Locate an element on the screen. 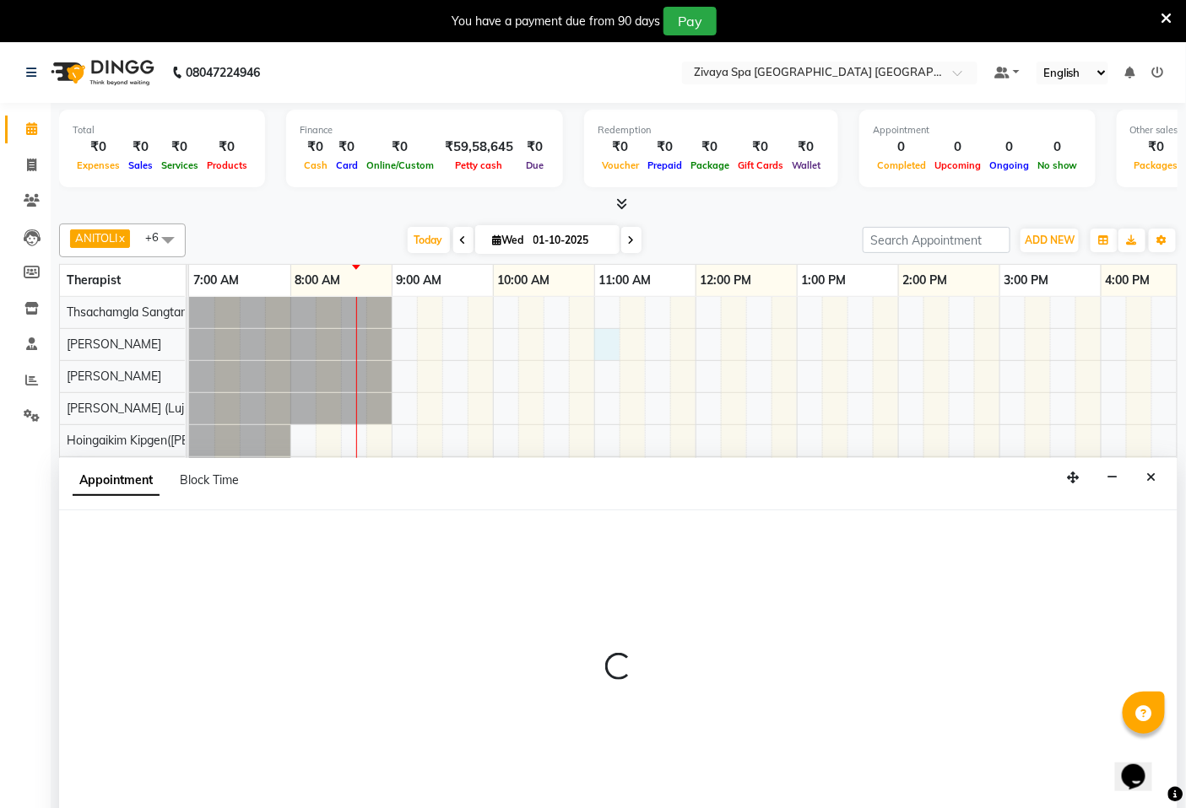 Image resolution: width=1186 pixels, height=808 pixels. span: Block Time is located at coordinates (209, 480).